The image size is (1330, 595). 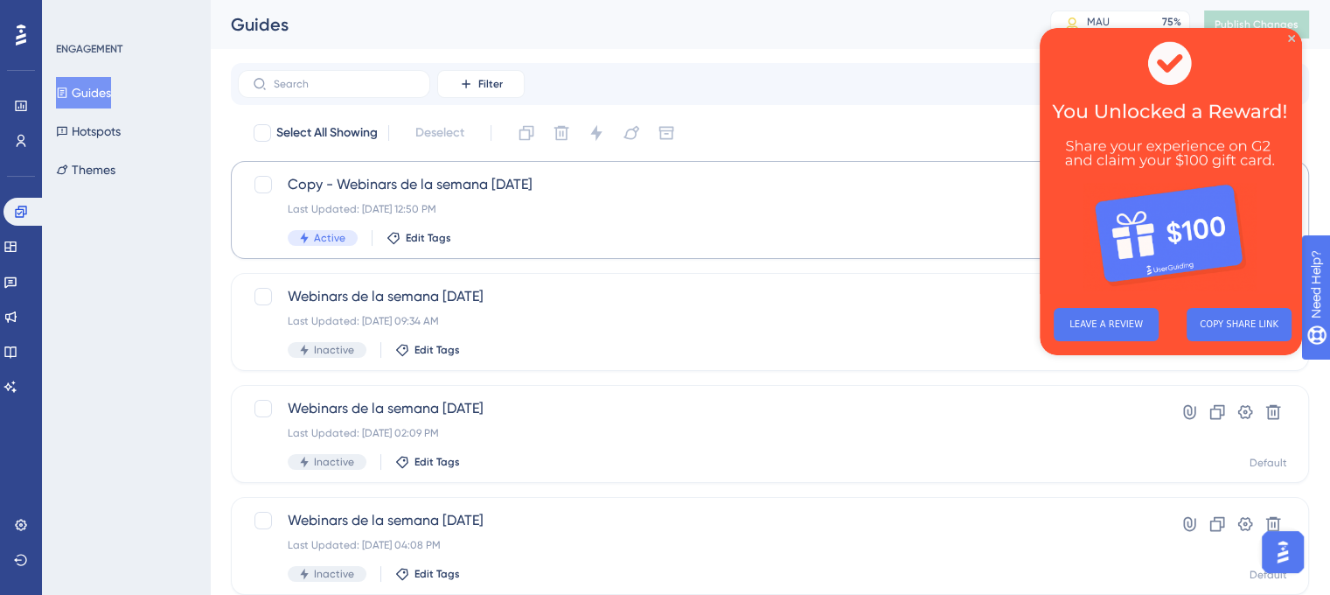 What do you see at coordinates (199, 296) in the screenshot?
I see `button: COPY SHARE LINK` at bounding box center [199, 296].